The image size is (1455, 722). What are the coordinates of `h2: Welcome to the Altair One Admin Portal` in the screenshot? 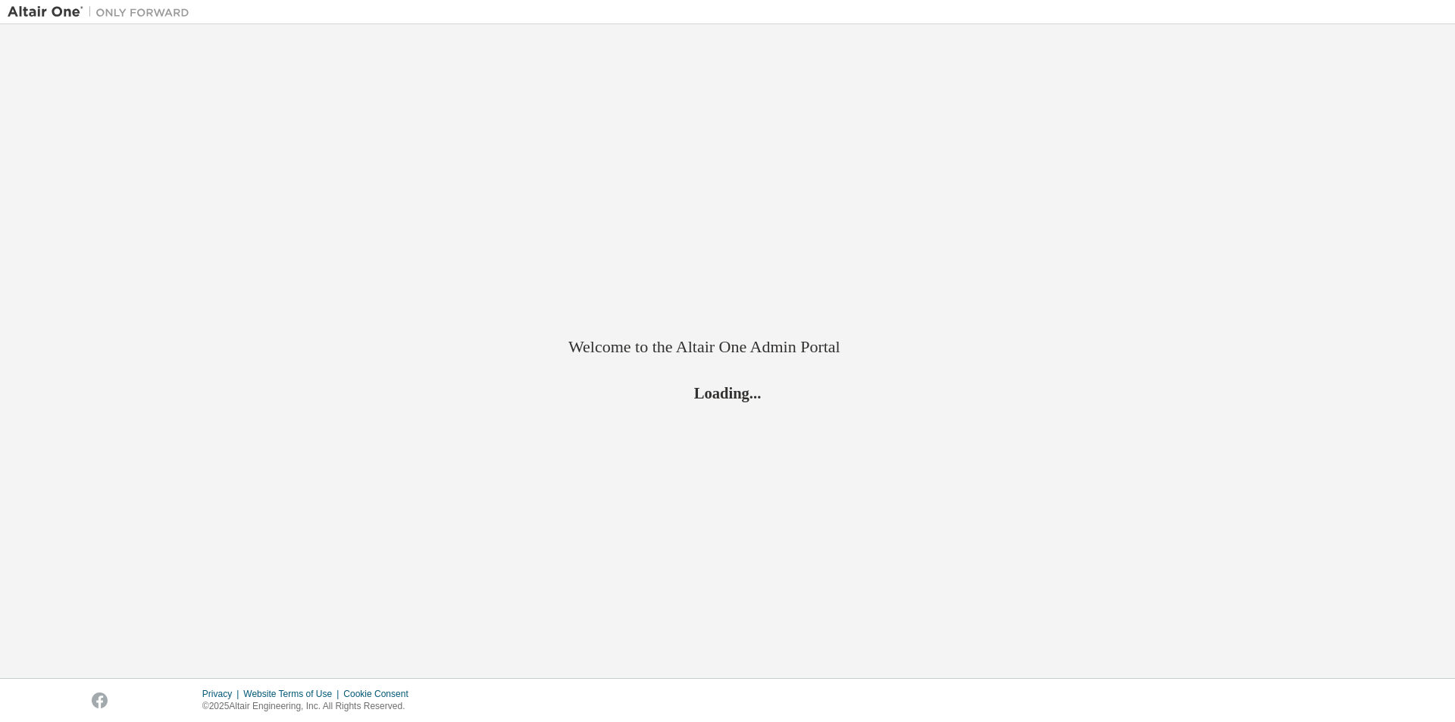 It's located at (727, 347).